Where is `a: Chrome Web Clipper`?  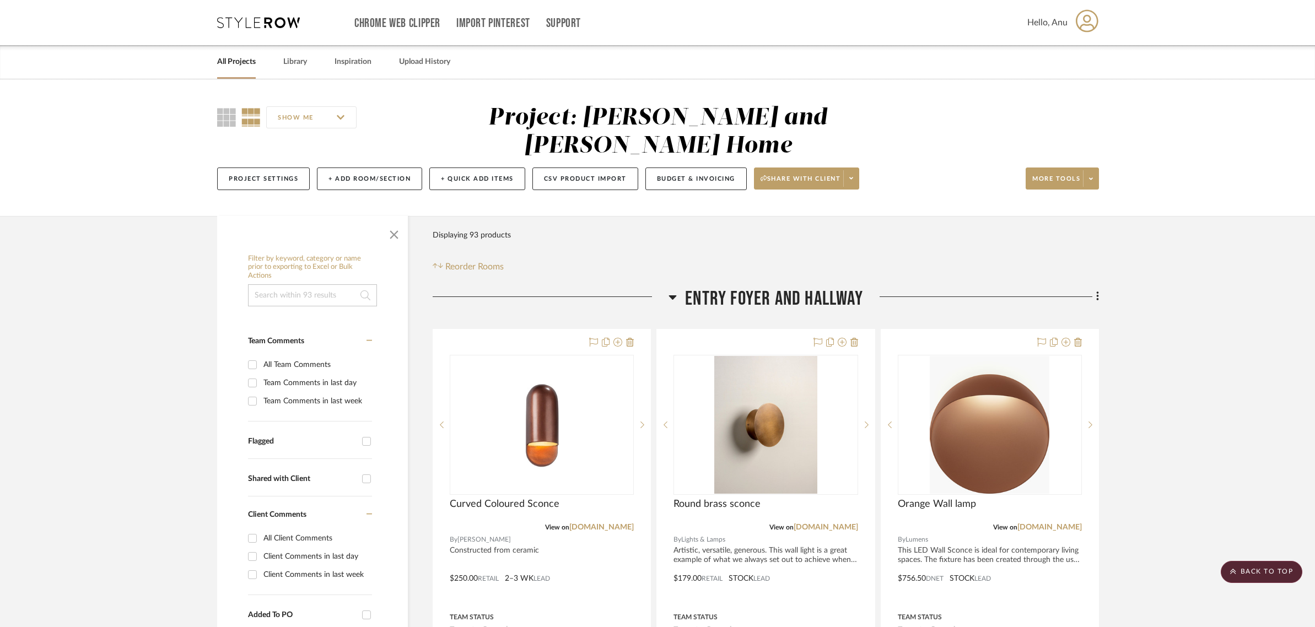 a: Chrome Web Clipper is located at coordinates (397, 23).